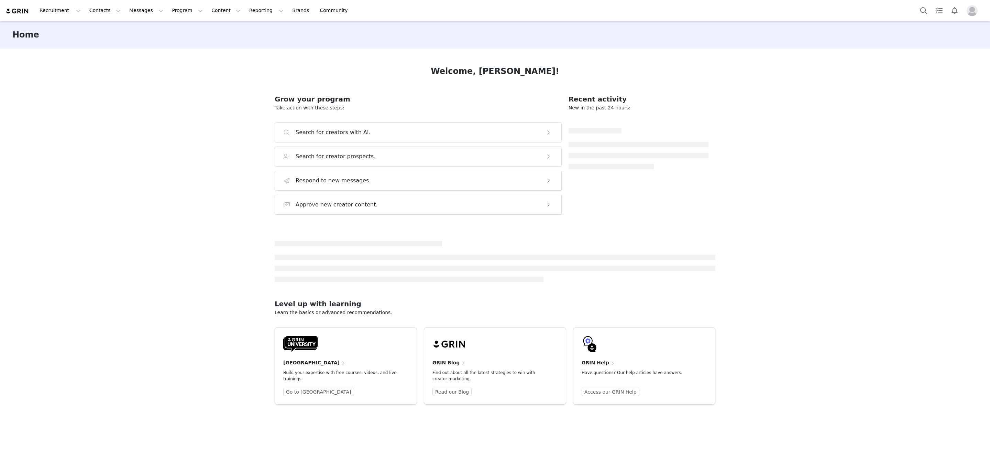 This screenshot has width=990, height=470. Describe the element at coordinates (495, 304) in the screenshot. I see `h2: Level up with learning` at that location.